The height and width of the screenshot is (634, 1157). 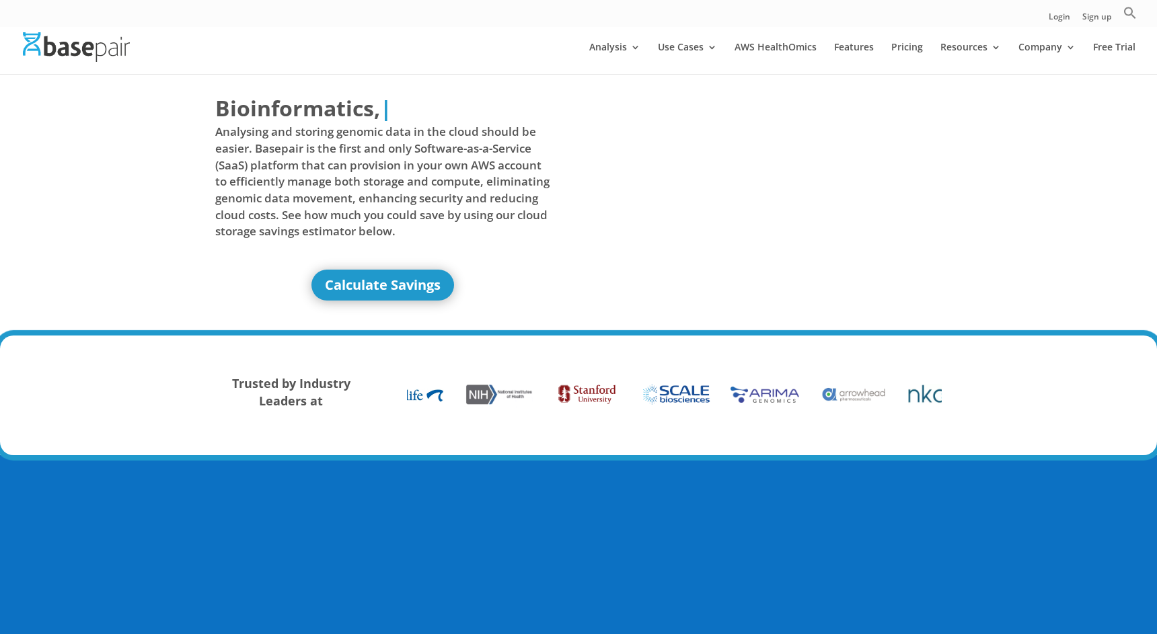 I want to click on a: Resources, so click(x=971, y=58).